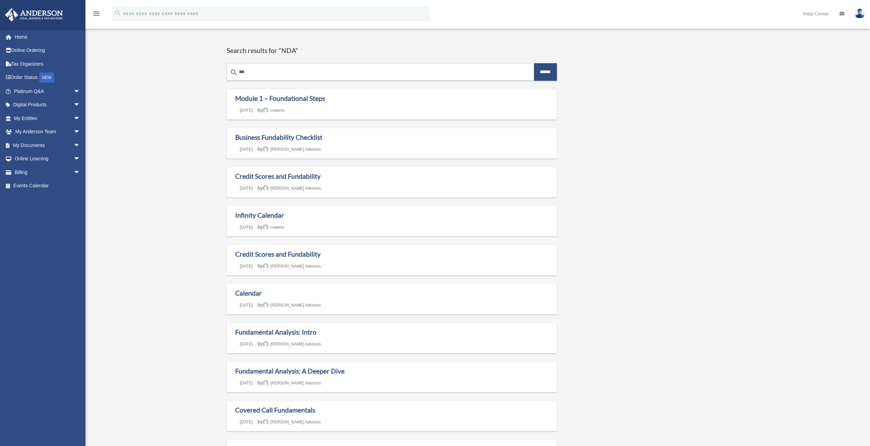  Describe the element at coordinates (278, 137) in the screenshot. I see `a: Business Fundability Checklist` at that location.